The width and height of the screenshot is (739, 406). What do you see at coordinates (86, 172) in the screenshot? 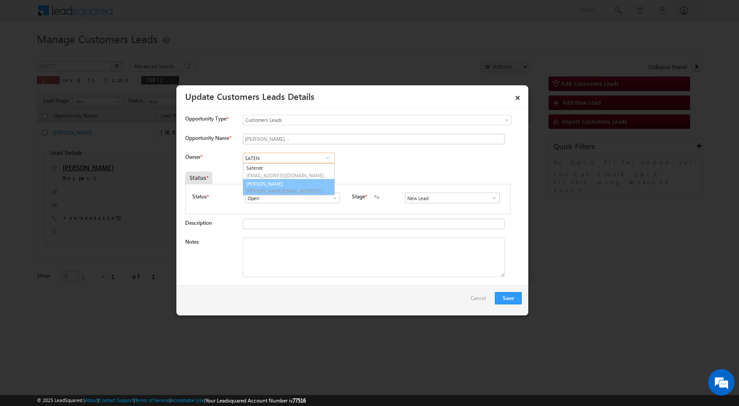
I see `textarea: Type your message and hit 'Enter'` at bounding box center [86, 172].